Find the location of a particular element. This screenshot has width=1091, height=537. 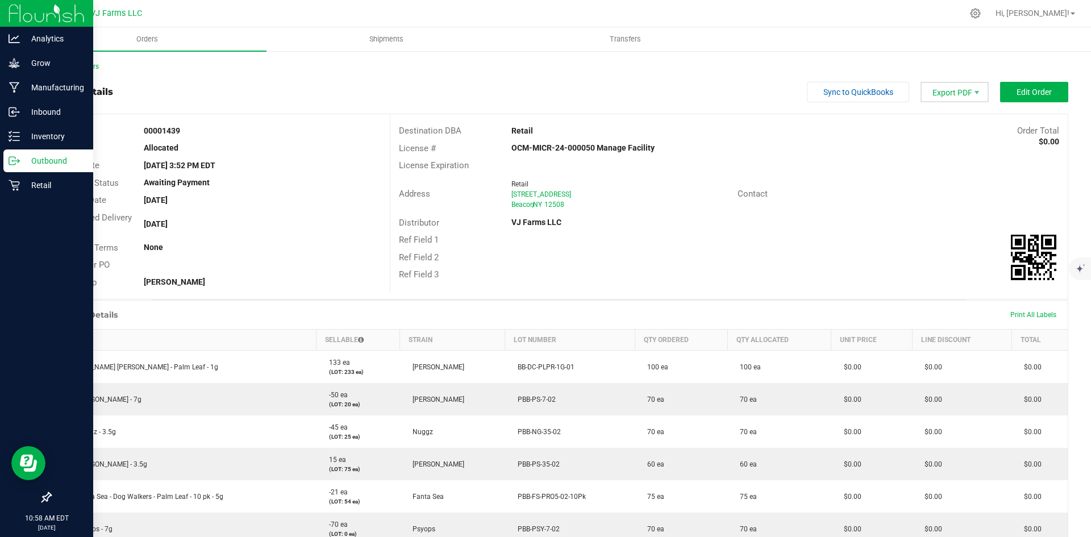

span: PBB-PSY-7-02 is located at coordinates (536, 529).